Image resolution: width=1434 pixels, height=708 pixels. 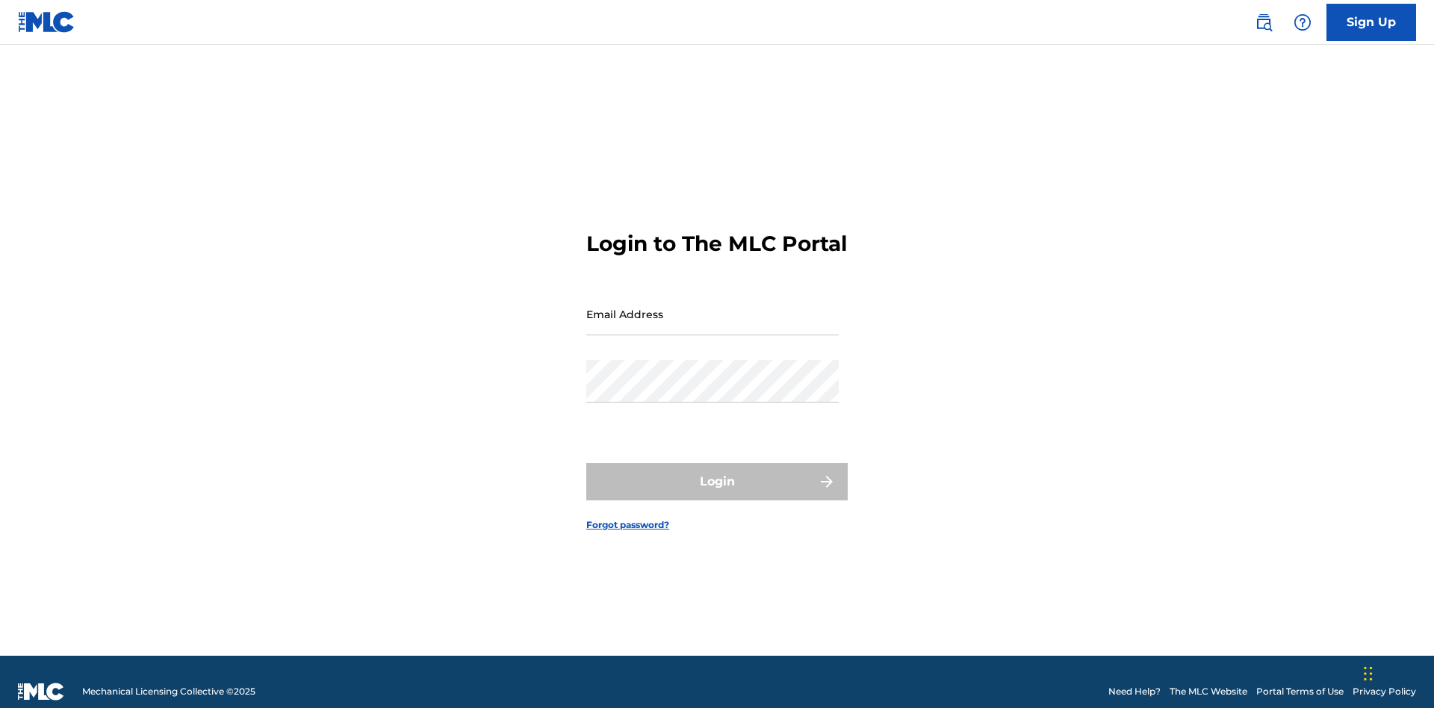 What do you see at coordinates (169, 692) in the screenshot?
I see `span: Mechanical Licensing Collective © 2025` at bounding box center [169, 692].